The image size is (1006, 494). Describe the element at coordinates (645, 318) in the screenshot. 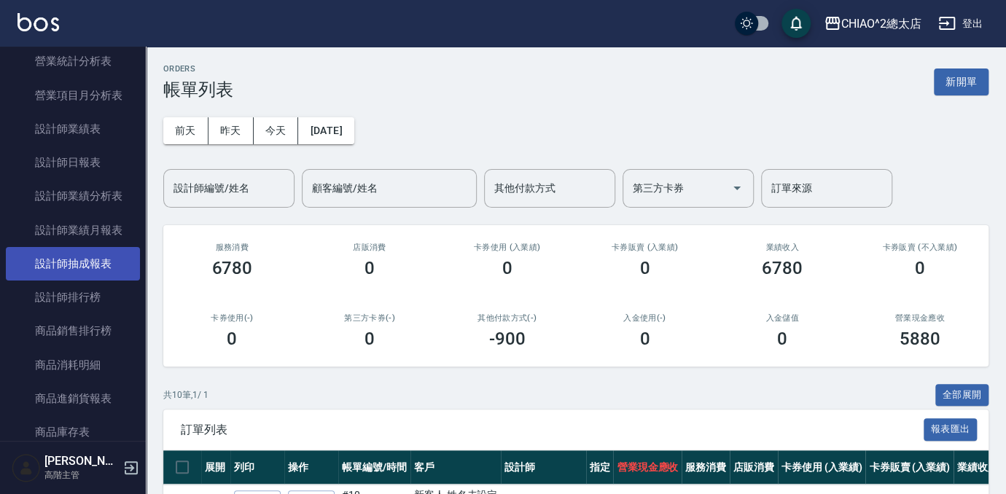

I see `h2: 入金使用(-)` at that location.